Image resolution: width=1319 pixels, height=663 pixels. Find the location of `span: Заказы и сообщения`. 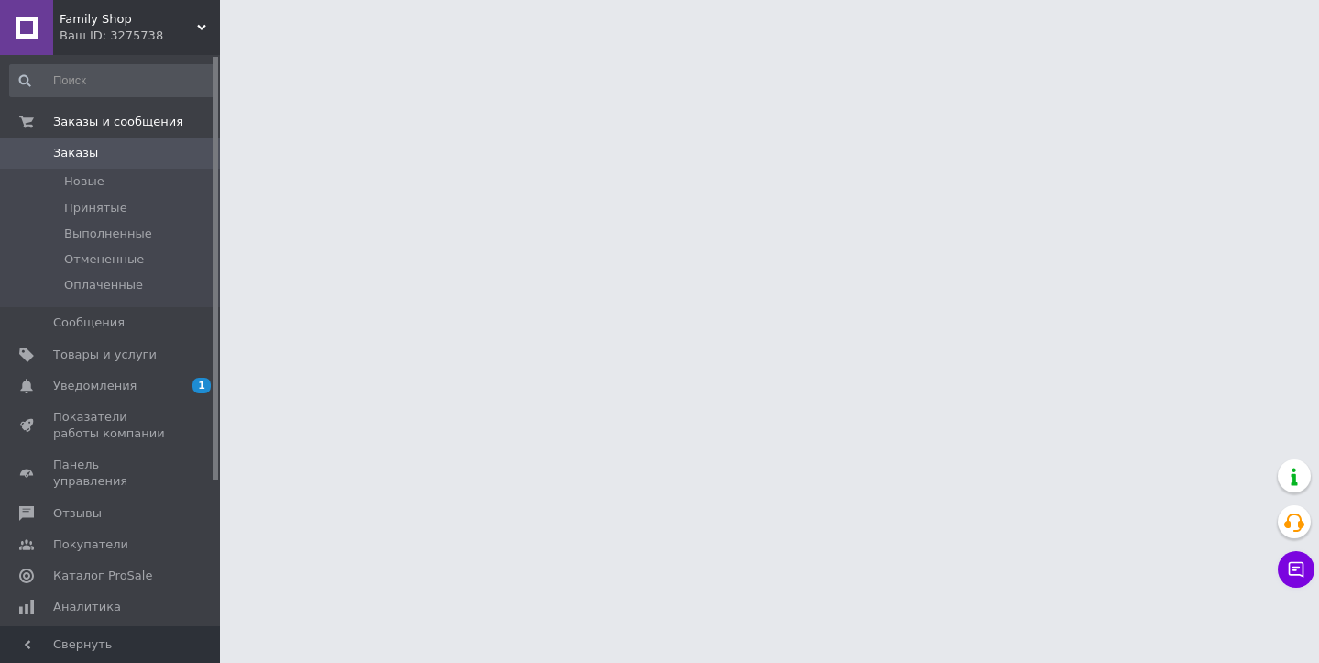

span: Заказы и сообщения is located at coordinates (118, 122).